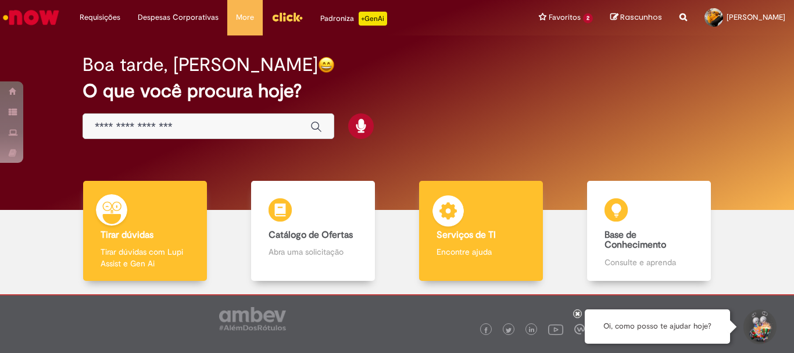 This screenshot has width=794, height=353. Describe the element at coordinates (313, 252) in the screenshot. I see `p: Abra uma solicitação` at that location.